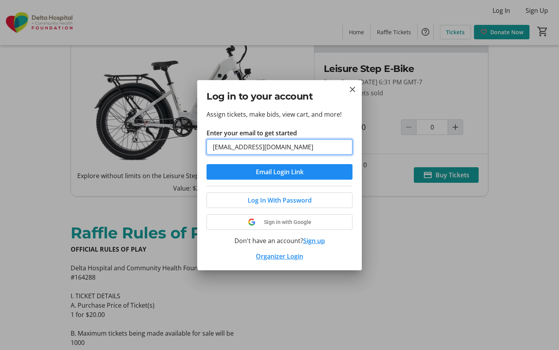  Describe the element at coordinates (314, 240) in the screenshot. I see `button: Sign up` at that location.